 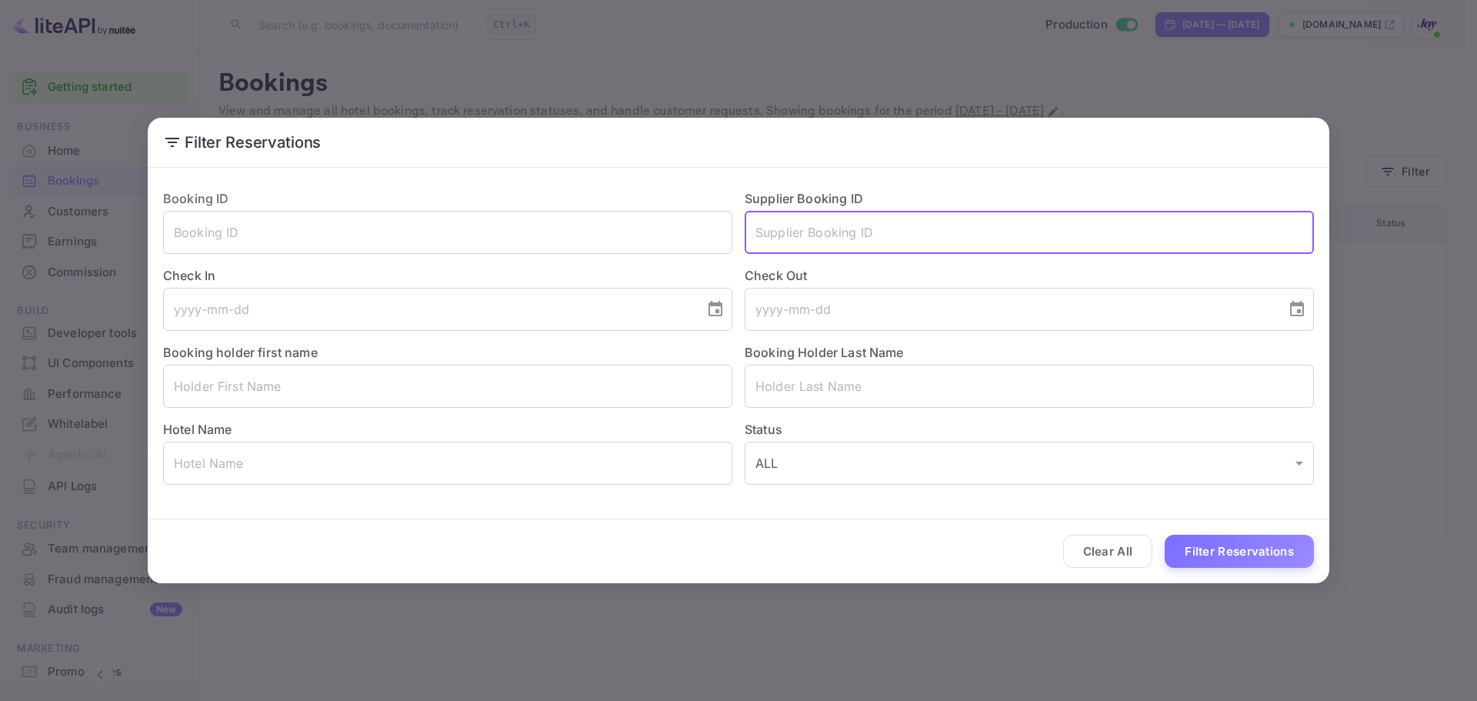 I want to click on label: Booking holder first name, so click(x=240, y=352).